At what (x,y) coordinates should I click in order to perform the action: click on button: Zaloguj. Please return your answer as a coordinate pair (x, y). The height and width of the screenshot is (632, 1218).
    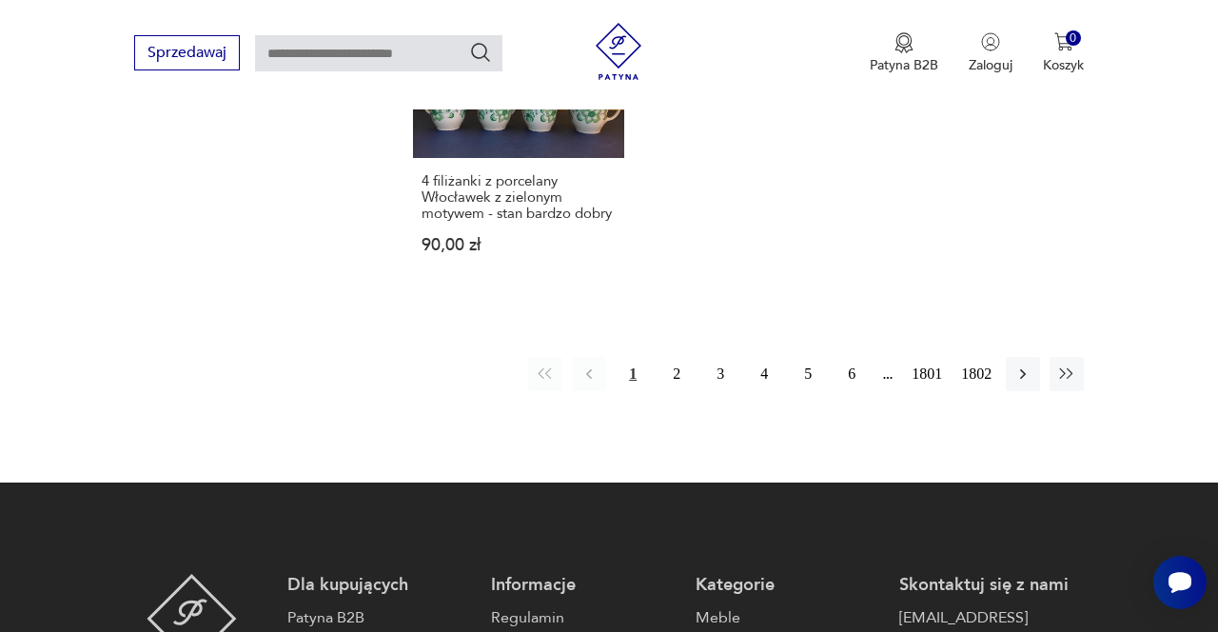
    Looking at the image, I should click on (991, 53).